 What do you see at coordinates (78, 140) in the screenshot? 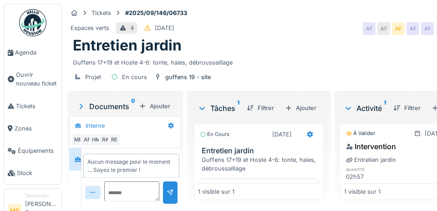
I see `div: ME` at bounding box center [78, 140].